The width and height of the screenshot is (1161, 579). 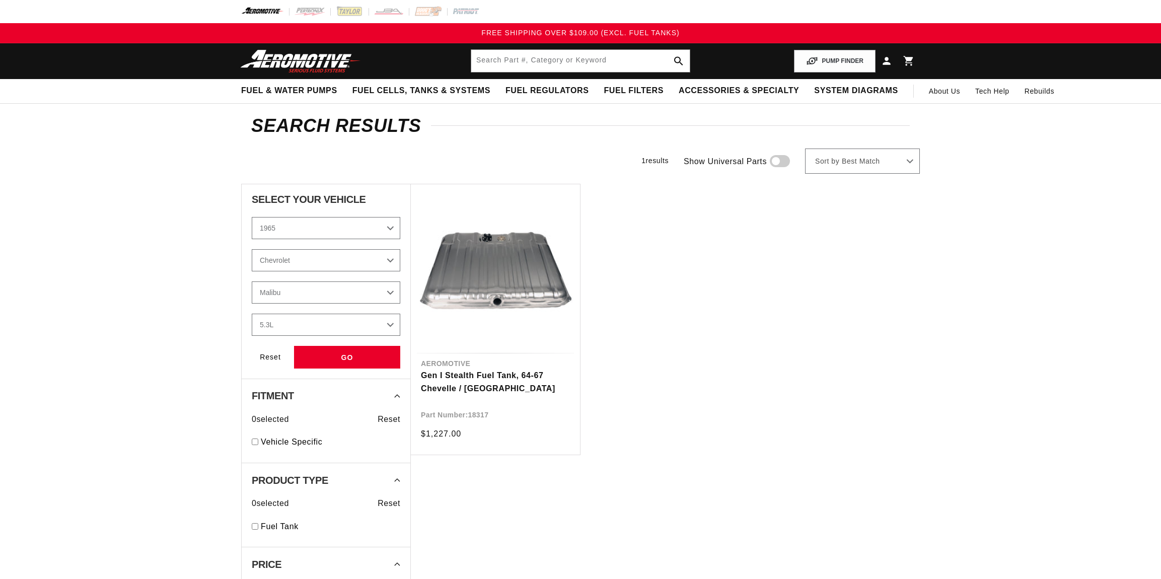 What do you see at coordinates (330, 442) in the screenshot?
I see `a: Vehicle Specific` at bounding box center [330, 442].